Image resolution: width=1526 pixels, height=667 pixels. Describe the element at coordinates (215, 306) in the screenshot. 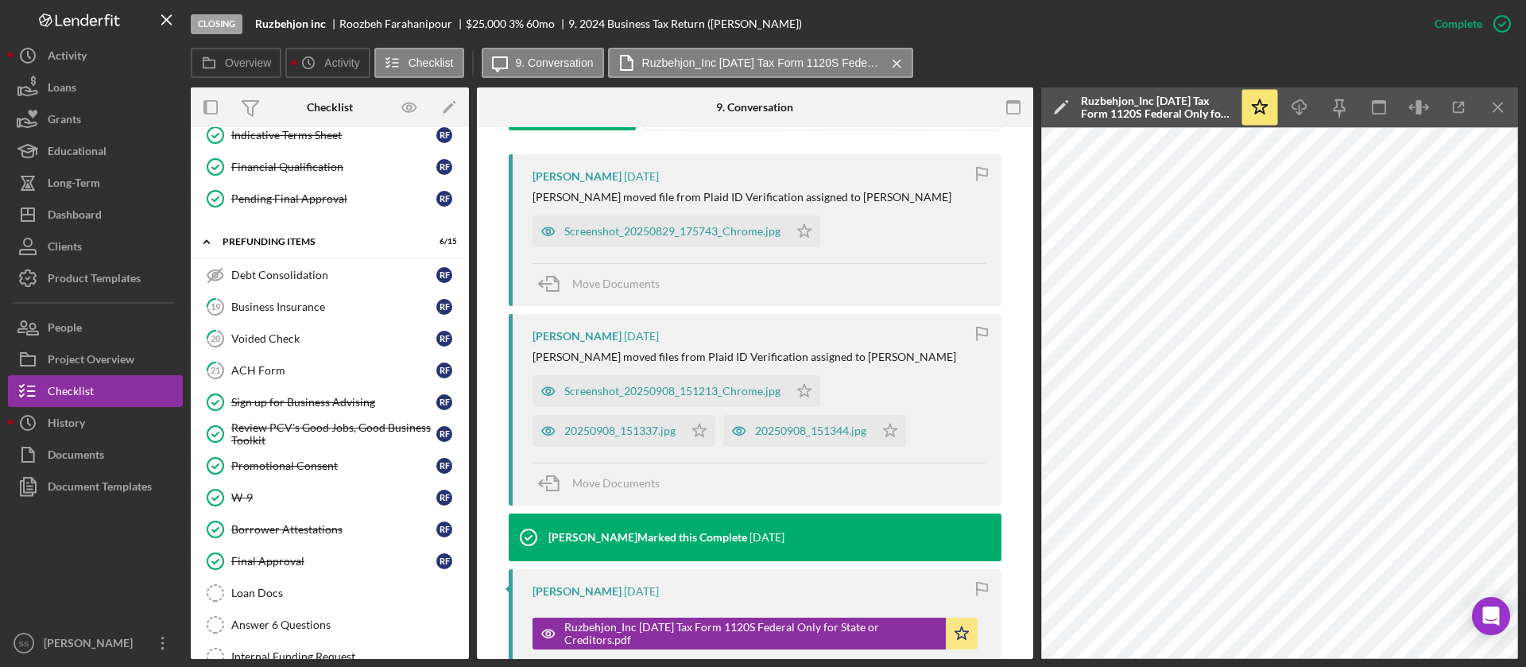

I see `tspan: 19` at that location.